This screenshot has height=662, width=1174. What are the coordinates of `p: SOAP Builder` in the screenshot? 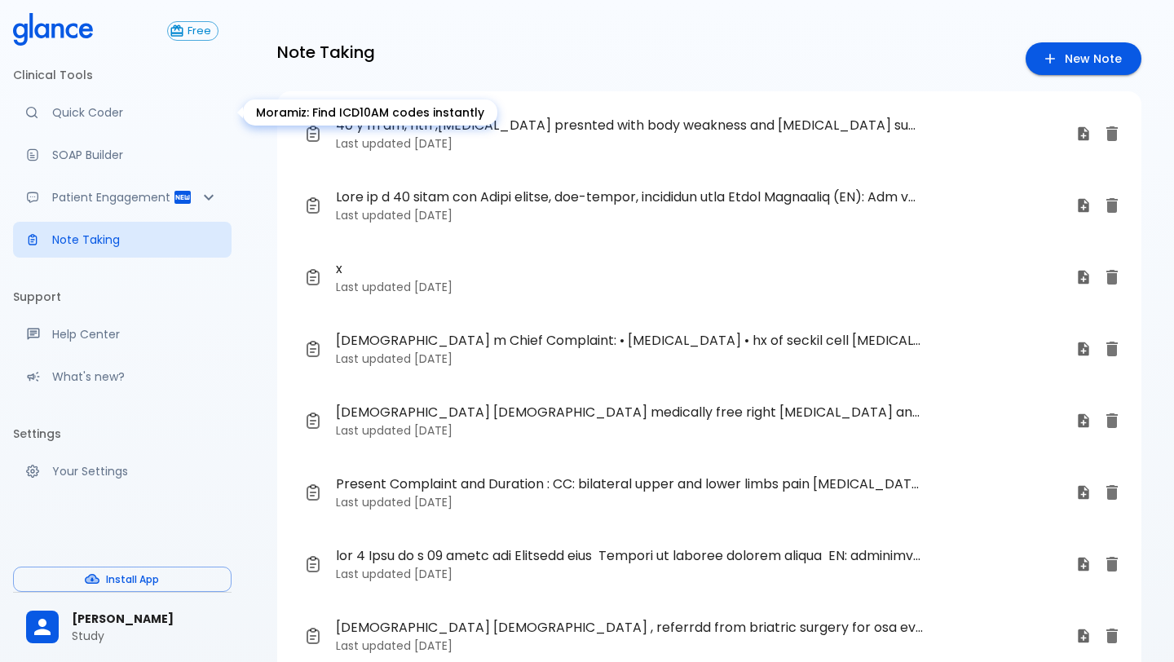 It's located at (135, 155).